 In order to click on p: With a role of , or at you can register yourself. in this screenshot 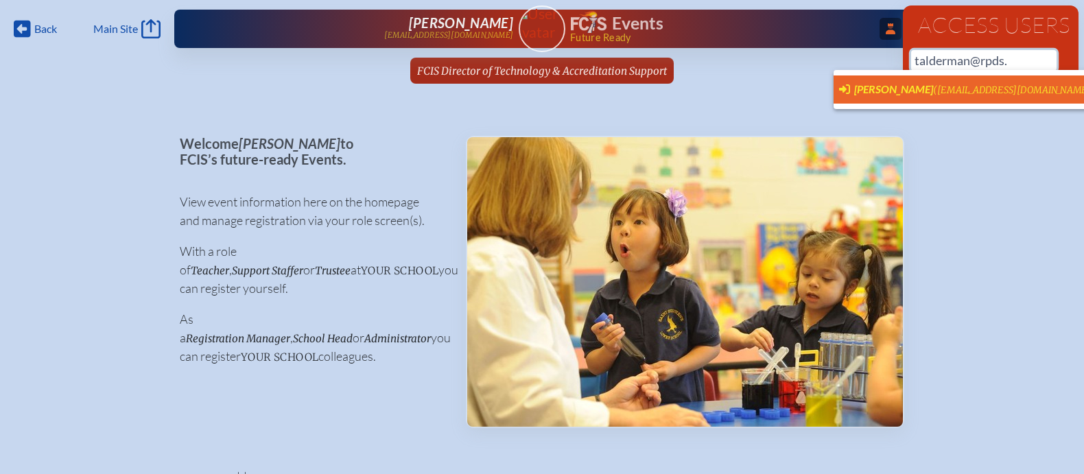, I will do `click(312, 270)`.